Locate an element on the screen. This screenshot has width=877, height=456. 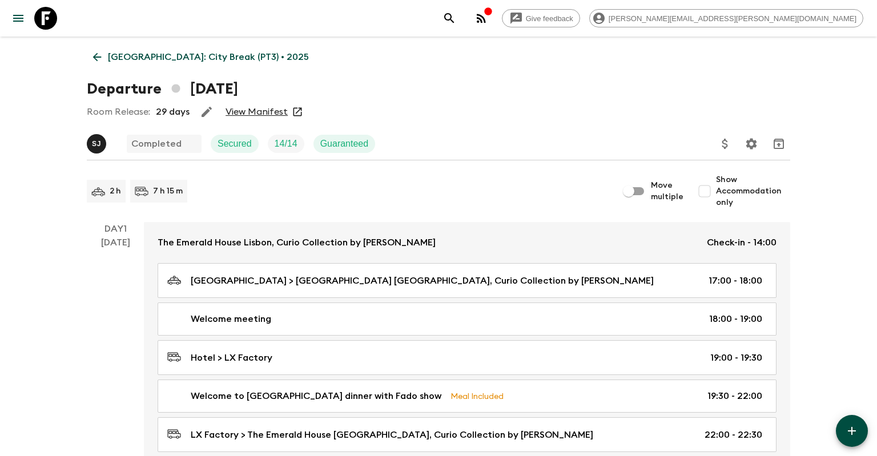
p: Completed is located at coordinates (156, 144).